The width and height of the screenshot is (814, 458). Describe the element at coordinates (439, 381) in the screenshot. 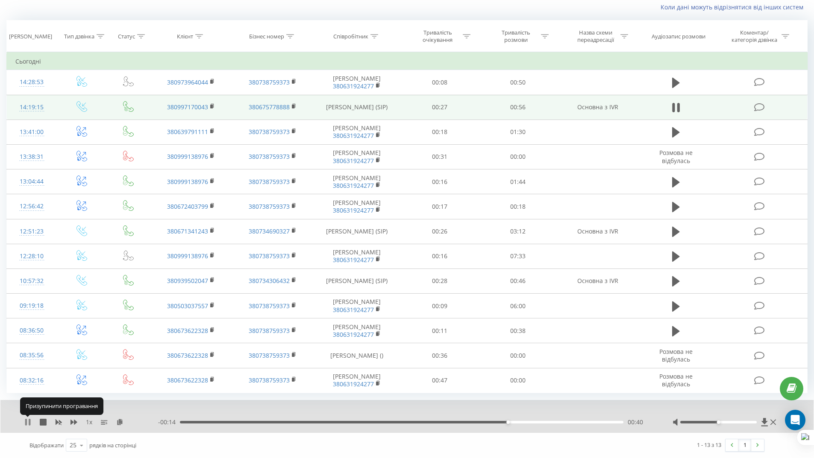

I see `td: 00:47` at that location.